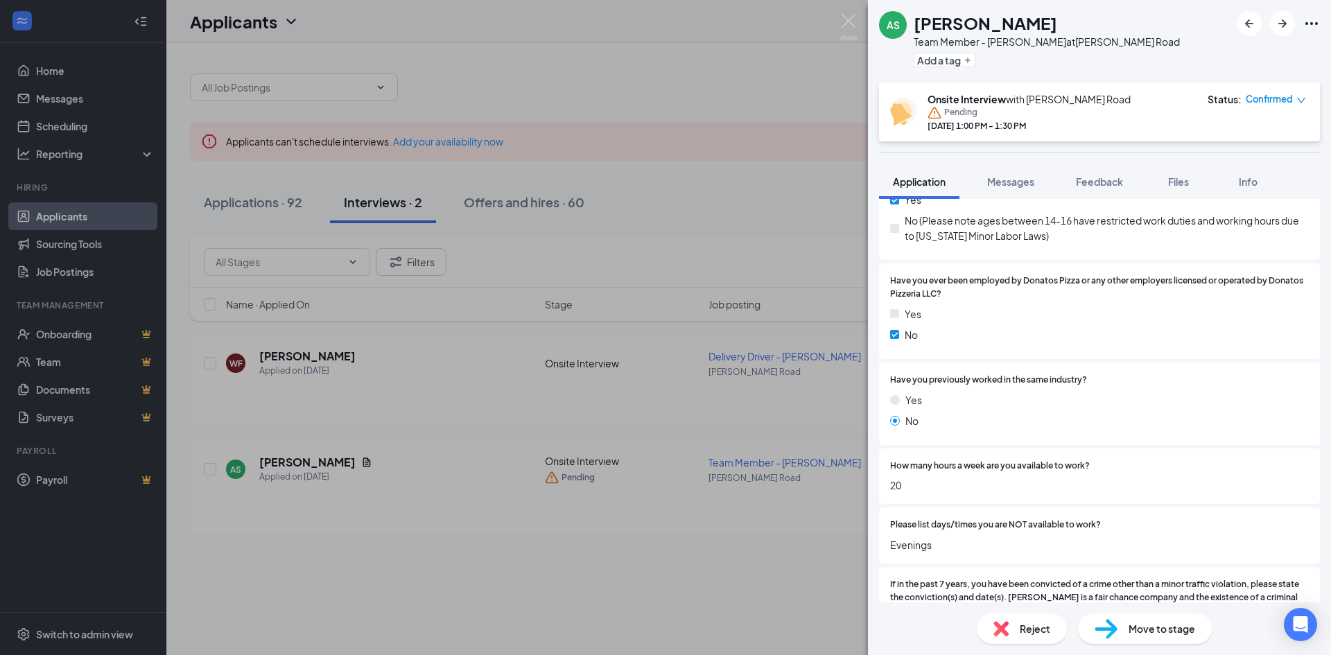 Image resolution: width=1331 pixels, height=655 pixels. Describe the element at coordinates (1099, 288) in the screenshot. I see `span: Have you ever been employed by Donatos Pizza or any other employers licensed or operated by Donat...` at that location.